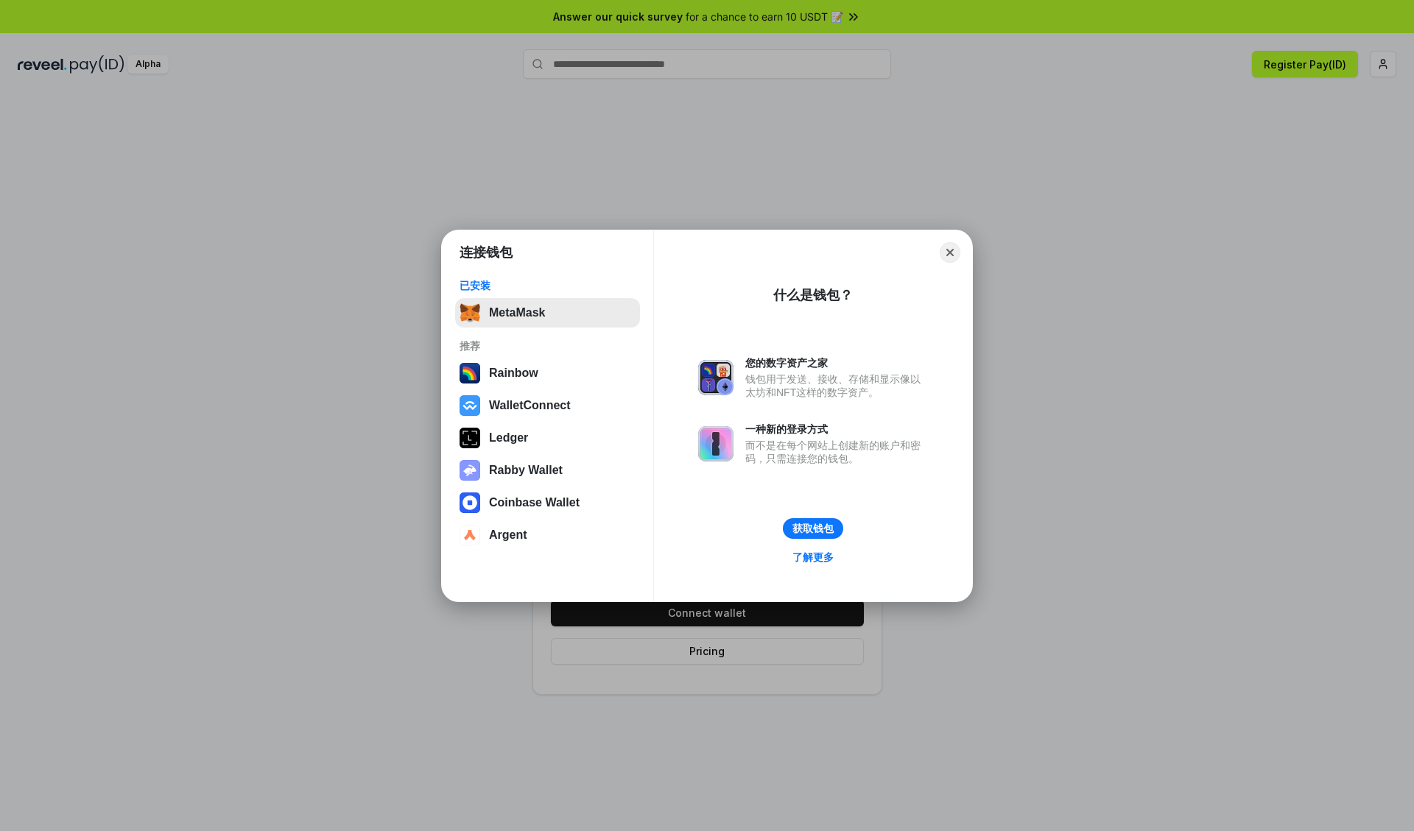  Describe the element at coordinates (547, 471) in the screenshot. I see `button: Rabby Wallet` at that location.